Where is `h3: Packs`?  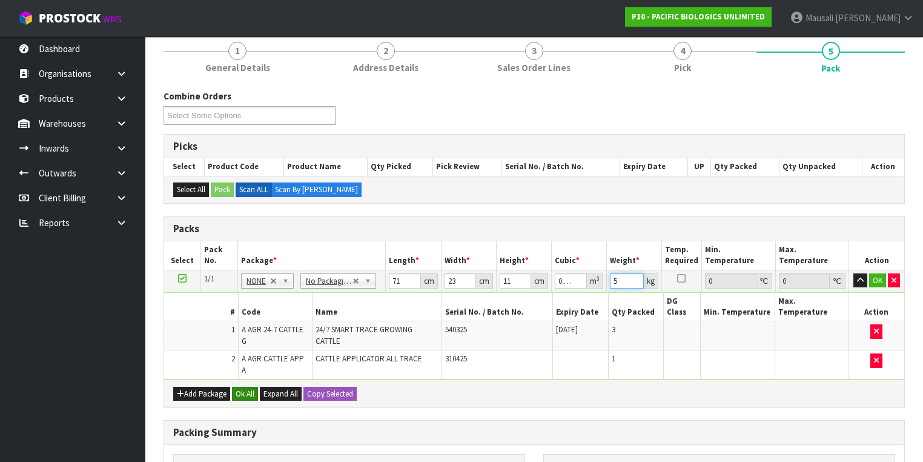
h3: Packs is located at coordinates (534, 228).